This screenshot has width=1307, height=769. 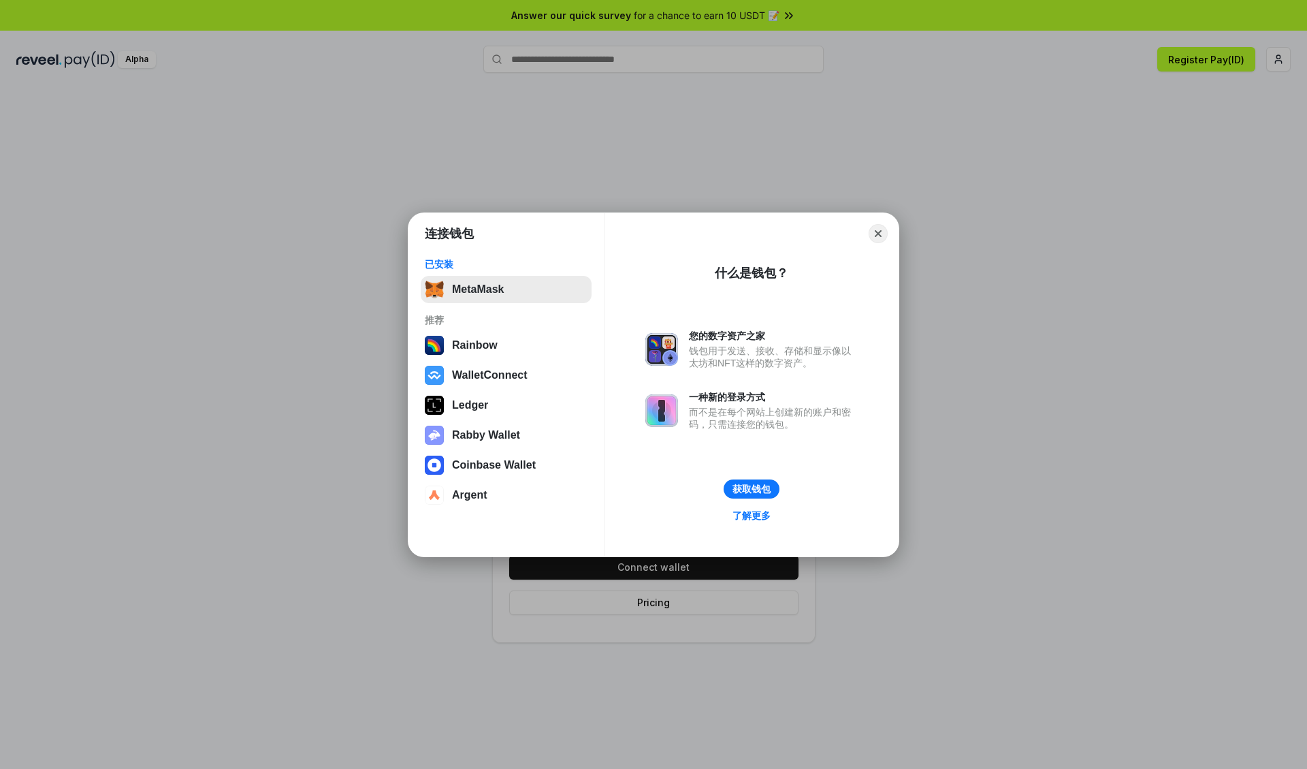 What do you see at coordinates (449, 234) in the screenshot?
I see `h1: 连接钱包` at bounding box center [449, 234].